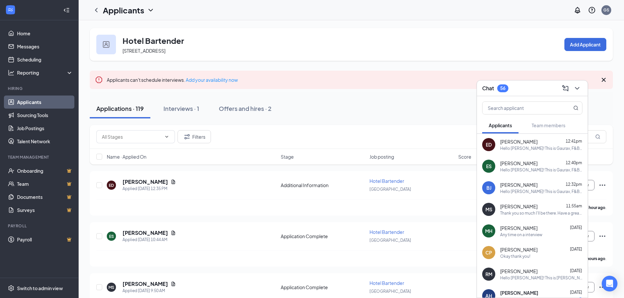 The image size is (624, 298). I want to click on span: Applicants, so click(500, 125).